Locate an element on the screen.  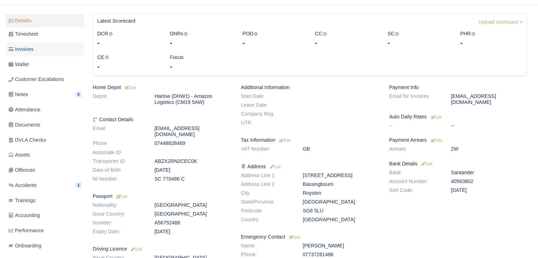
h6: Bank Details is located at coordinates (458, 164).